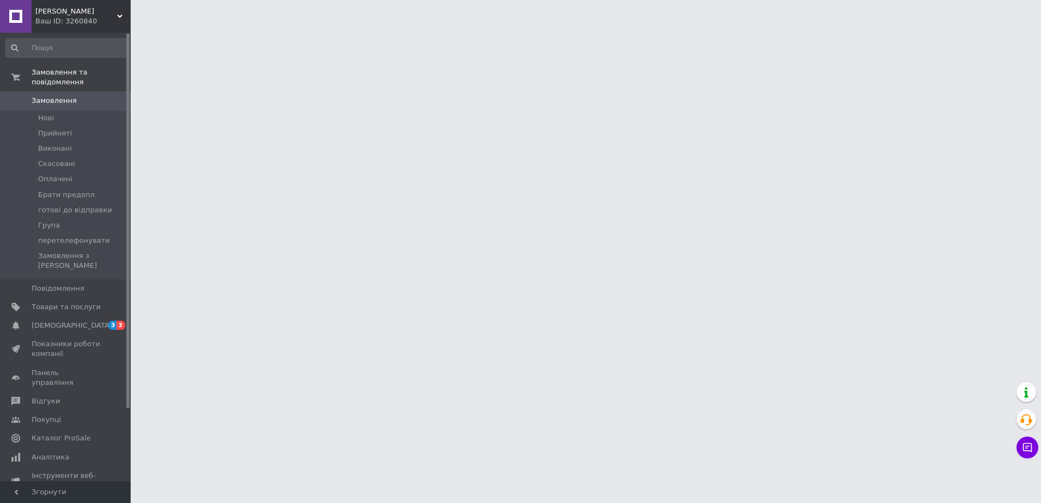 This screenshot has height=503, width=1041. What do you see at coordinates (67, 48) in the screenshot?
I see `input: Пошук` at bounding box center [67, 48].